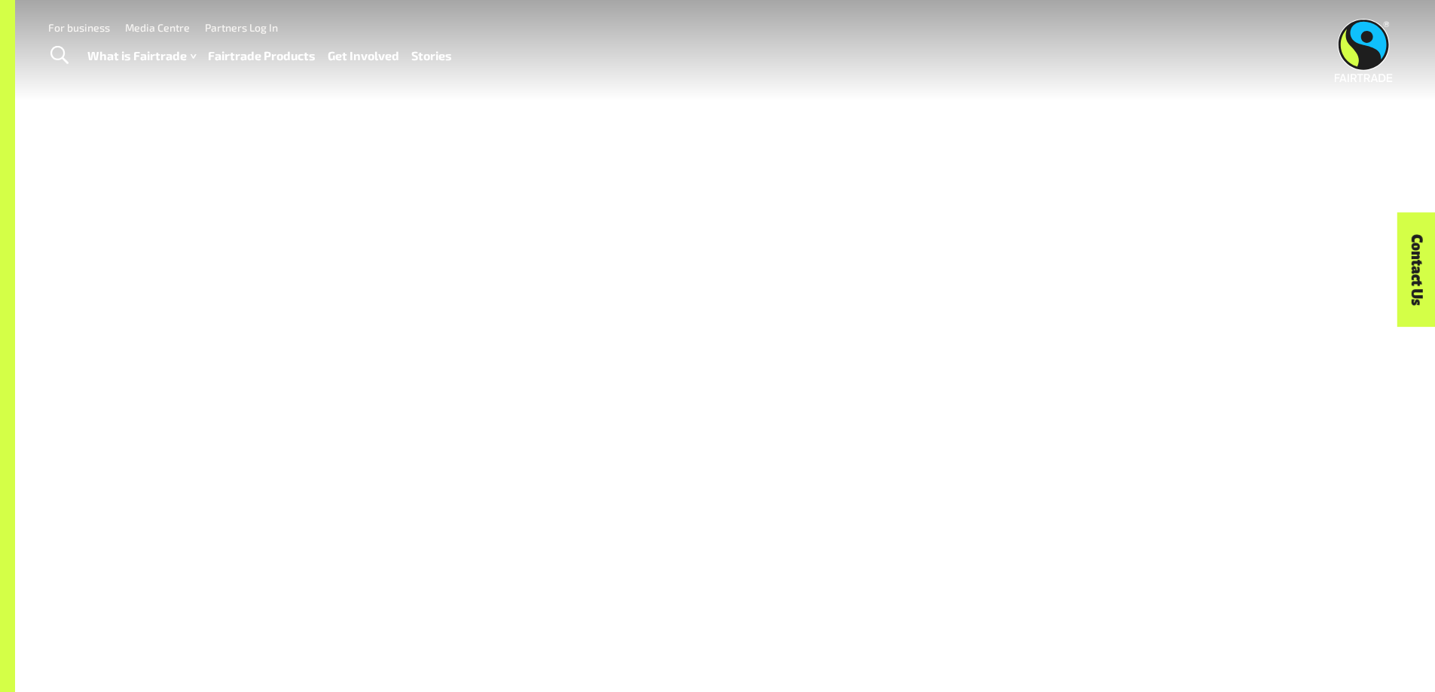  I want to click on a: Toggle Search, so click(59, 56).